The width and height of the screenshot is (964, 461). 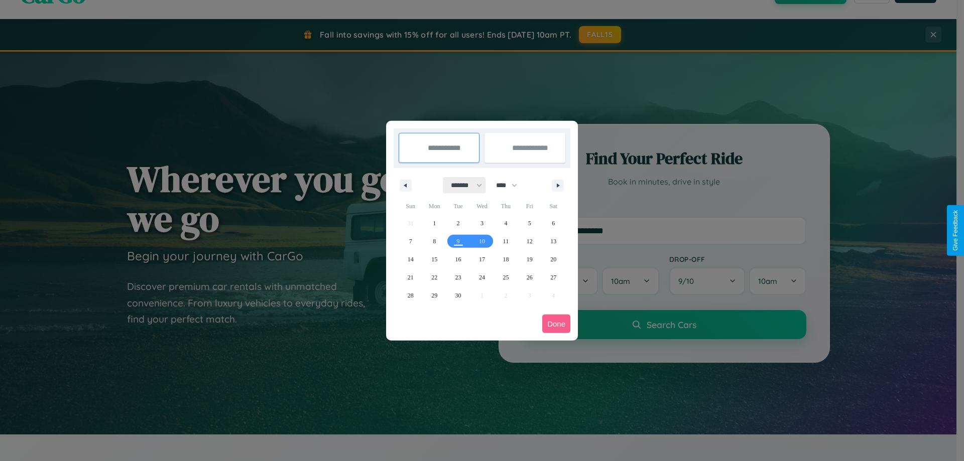 I want to click on button: 23, so click(x=458, y=278).